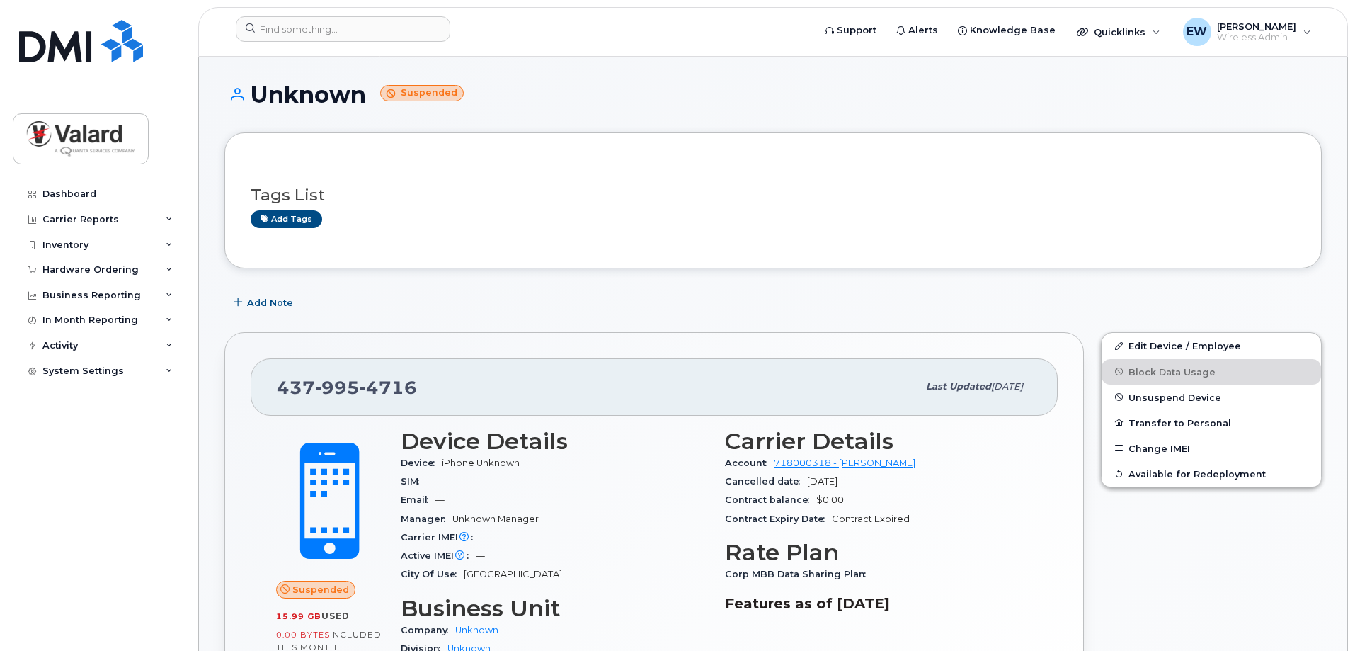 The width and height of the screenshot is (1355, 651). Describe the element at coordinates (1211, 474) in the screenshot. I see `button: Available for Redeployment` at that location.